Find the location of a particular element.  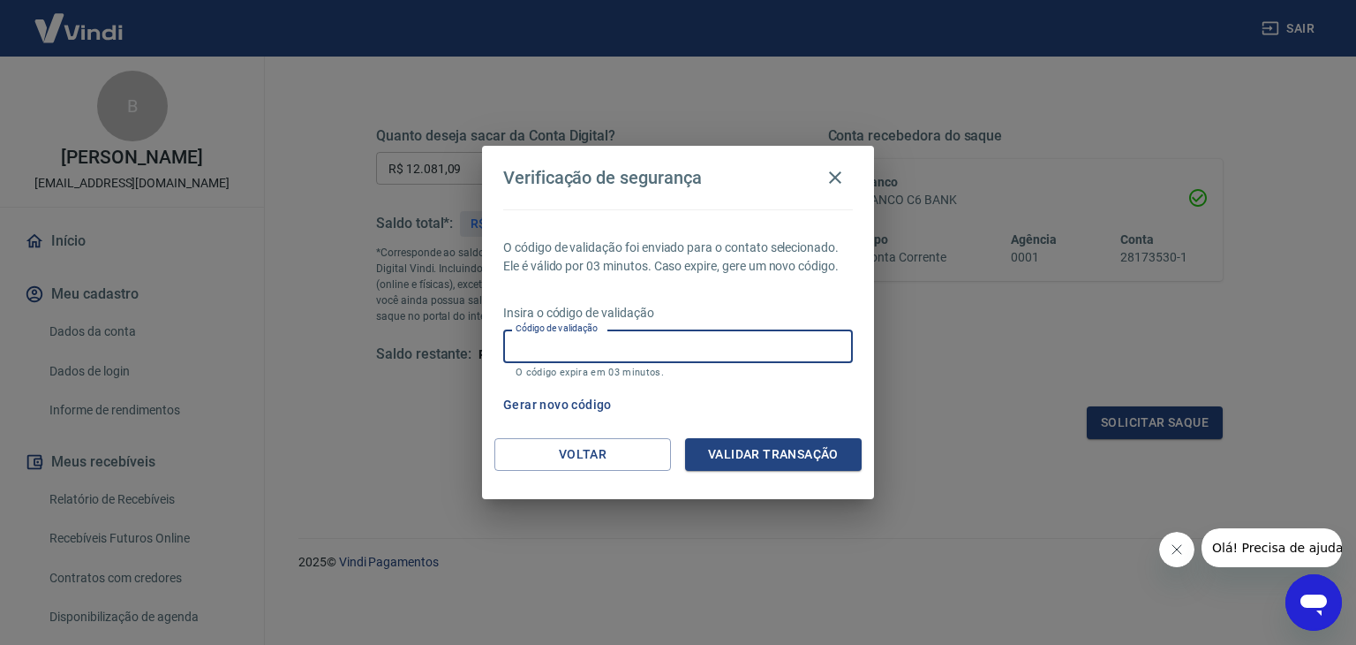

button: Validar transação is located at coordinates (774, 454).